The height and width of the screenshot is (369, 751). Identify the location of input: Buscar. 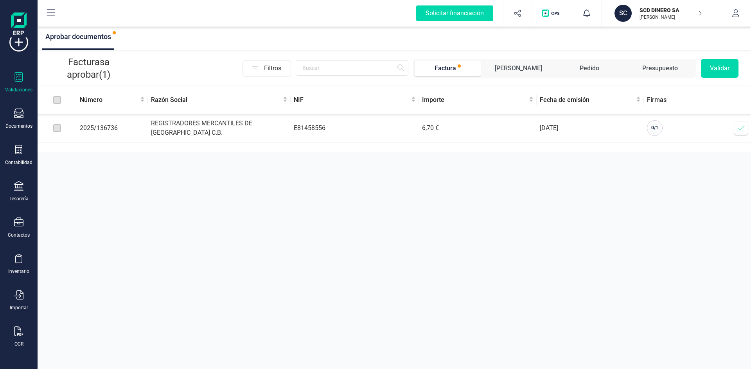
(352, 68).